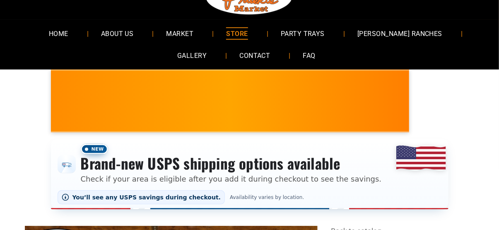 The image size is (499, 230). Describe the element at coordinates (58, 33) in the screenshot. I see `a: HOME` at that location.